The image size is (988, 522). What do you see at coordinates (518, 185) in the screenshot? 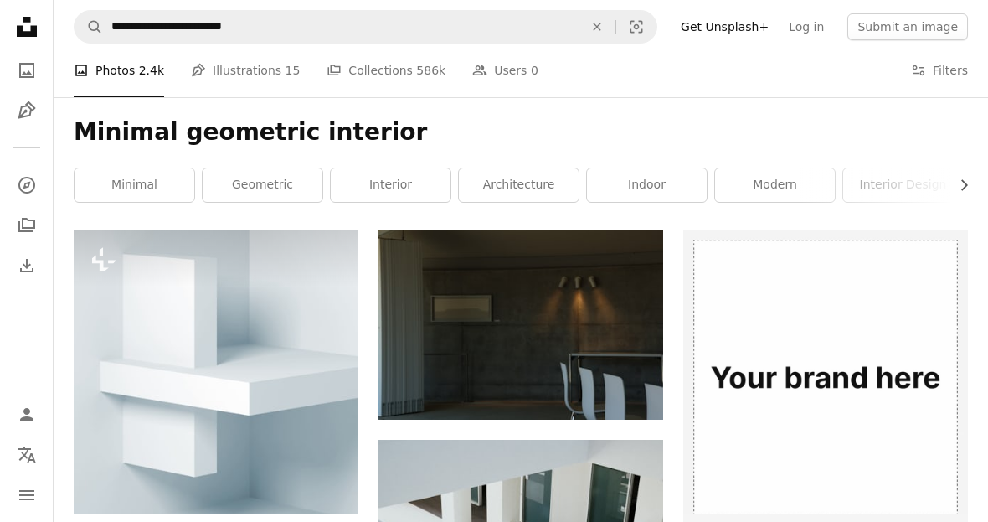
I see `a: architecture` at bounding box center [518, 185].